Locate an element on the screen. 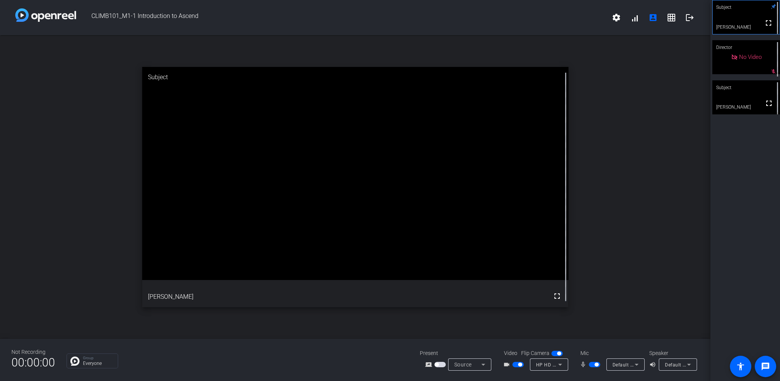 The image size is (780, 381). p: Group is located at coordinates (98, 358).